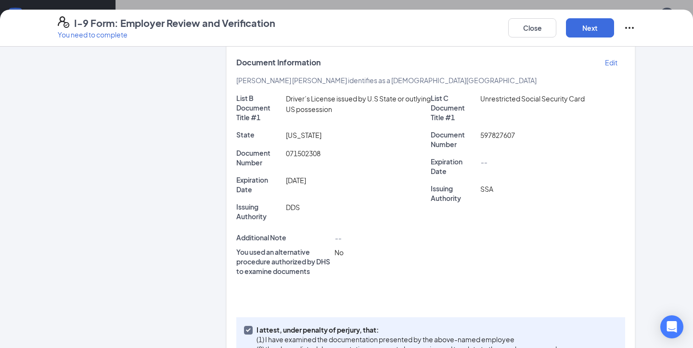 The height and width of the screenshot is (348, 693). Describe the element at coordinates (292, 207) in the screenshot. I see `span: DDS` at that location.